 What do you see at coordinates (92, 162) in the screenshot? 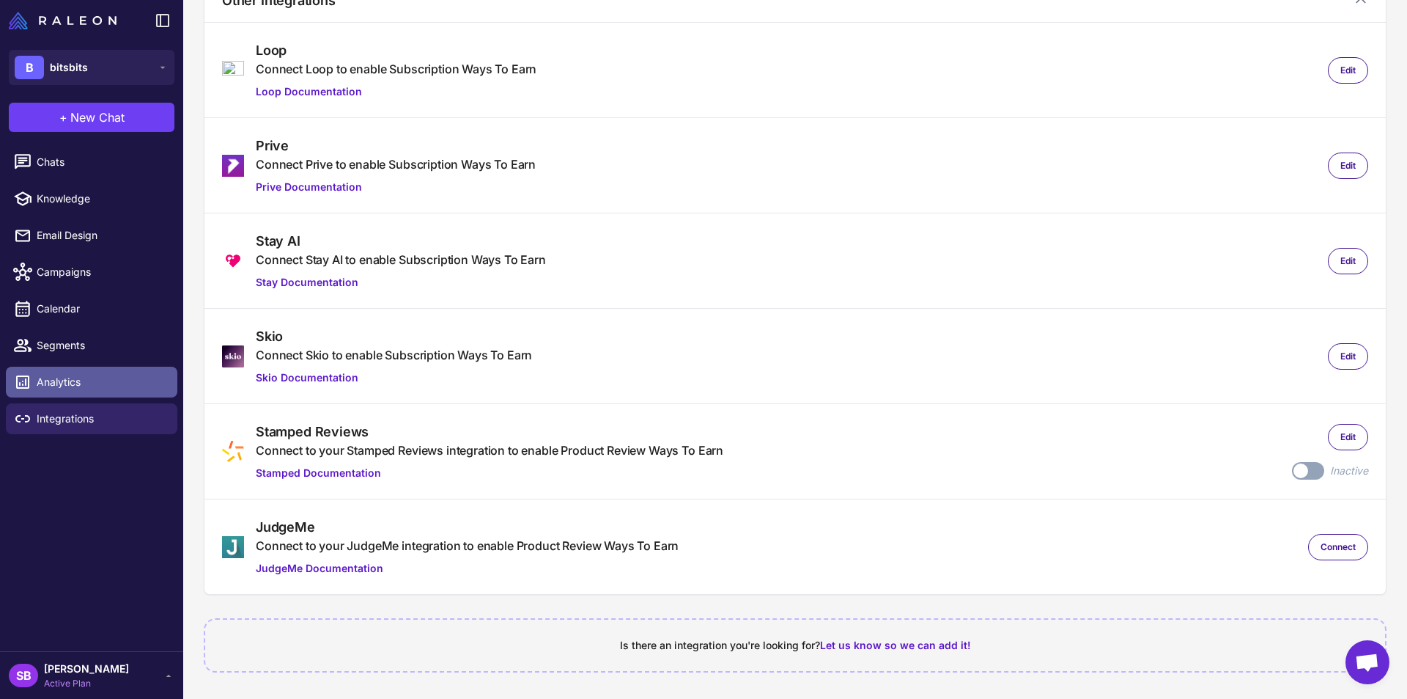
I see `a: Chats` at bounding box center [92, 162].